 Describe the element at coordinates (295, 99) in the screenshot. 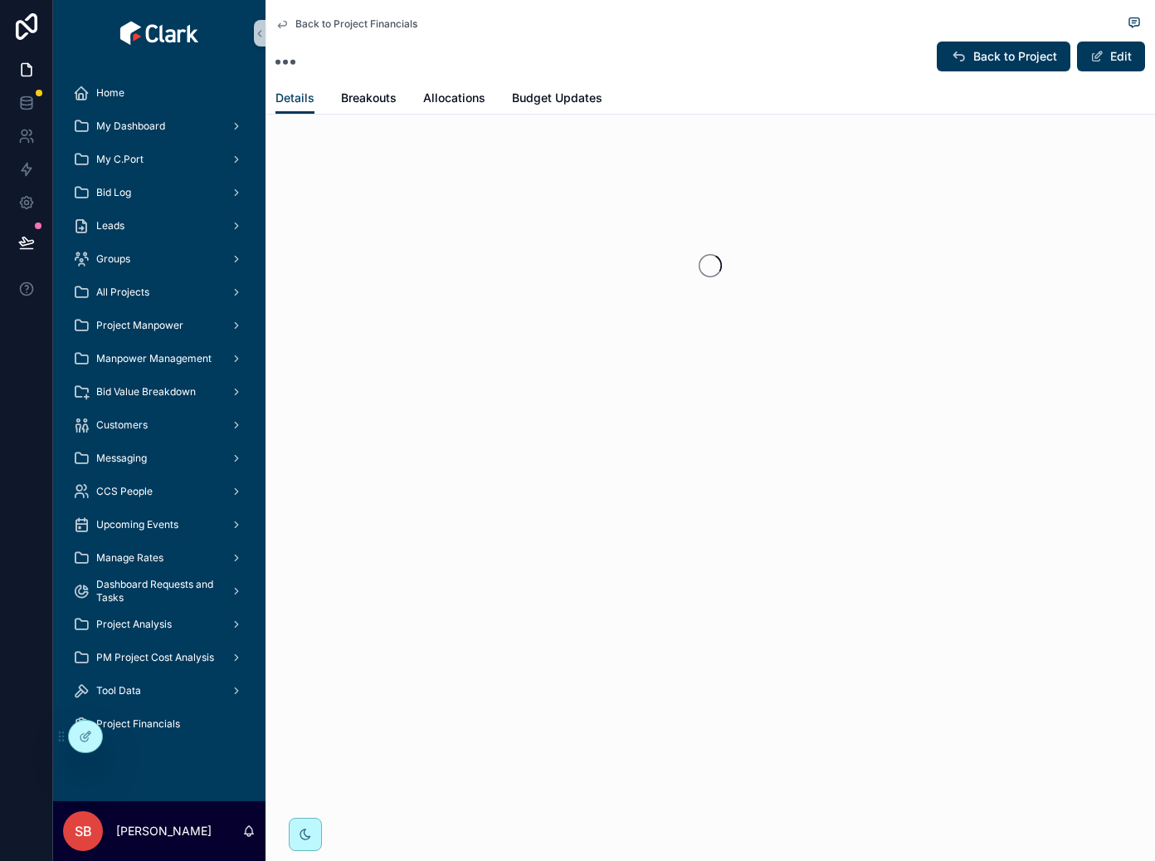

I see `a: Details` at that location.